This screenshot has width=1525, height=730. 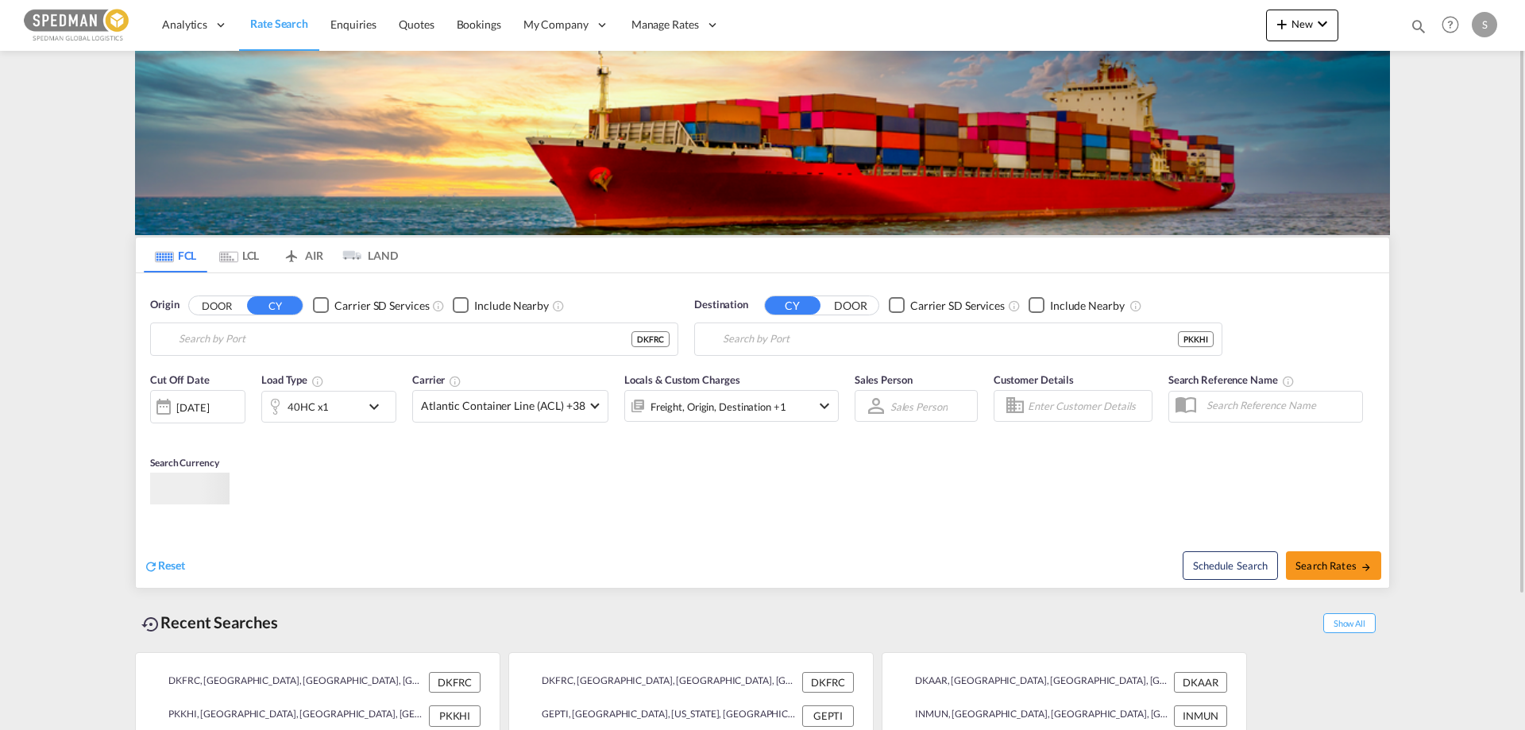 I want to click on div: Help, so click(x=1454, y=25).